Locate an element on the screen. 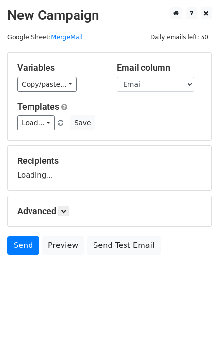  small: Google Sheet: is located at coordinates (45, 37).